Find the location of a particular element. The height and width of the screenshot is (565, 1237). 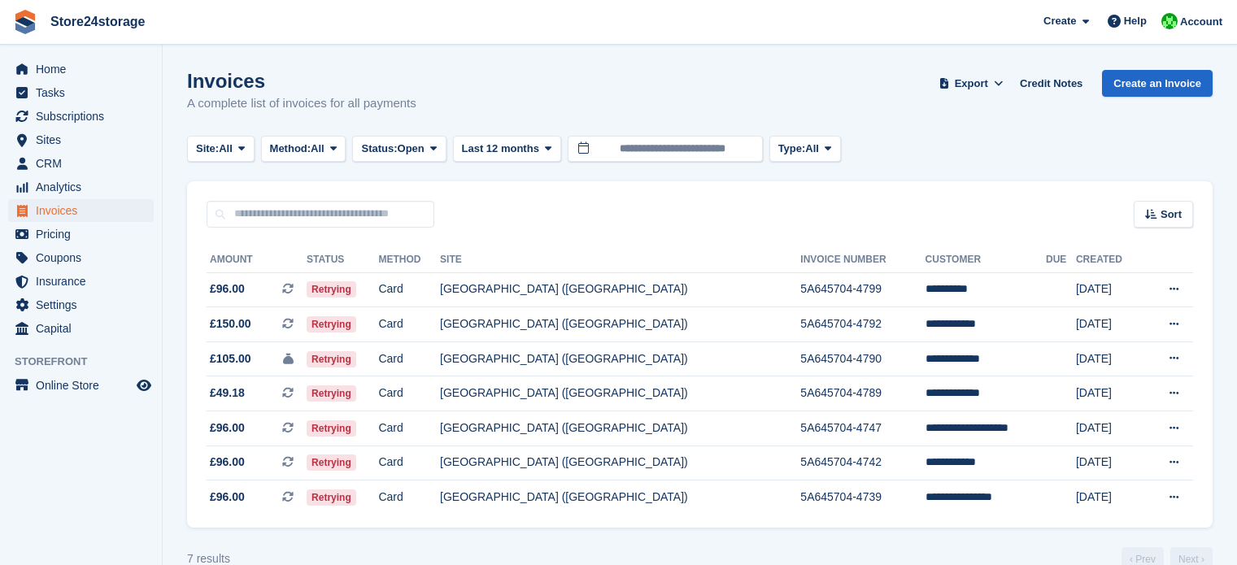

th: Customer is located at coordinates (986, 260).